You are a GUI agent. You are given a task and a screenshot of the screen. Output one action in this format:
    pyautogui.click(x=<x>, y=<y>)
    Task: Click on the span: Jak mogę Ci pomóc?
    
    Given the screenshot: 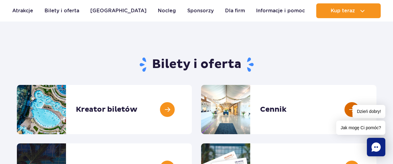 What is the action you would take?
    pyautogui.click(x=361, y=127)
    